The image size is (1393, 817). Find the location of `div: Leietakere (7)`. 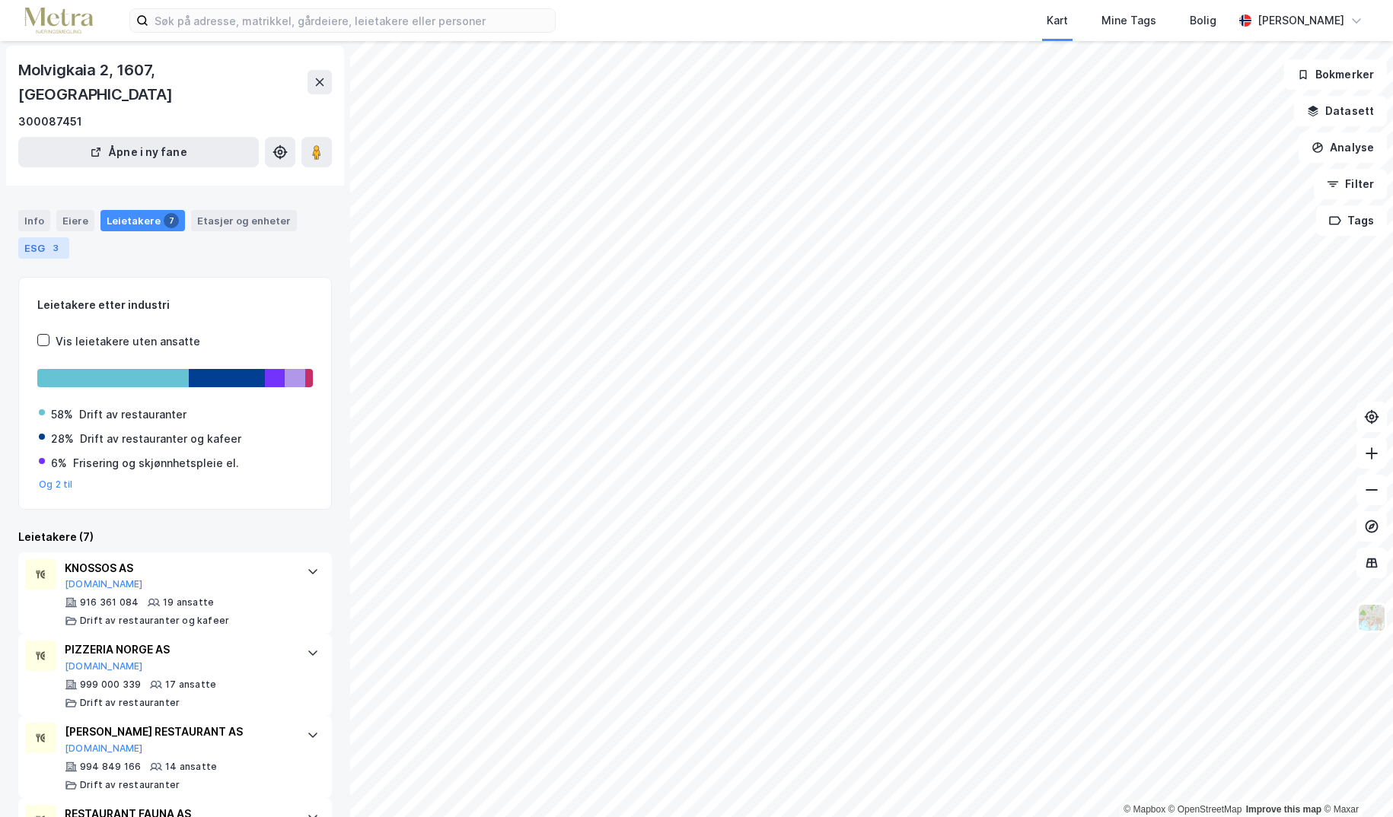

div: Leietakere (7) is located at coordinates (175, 537).